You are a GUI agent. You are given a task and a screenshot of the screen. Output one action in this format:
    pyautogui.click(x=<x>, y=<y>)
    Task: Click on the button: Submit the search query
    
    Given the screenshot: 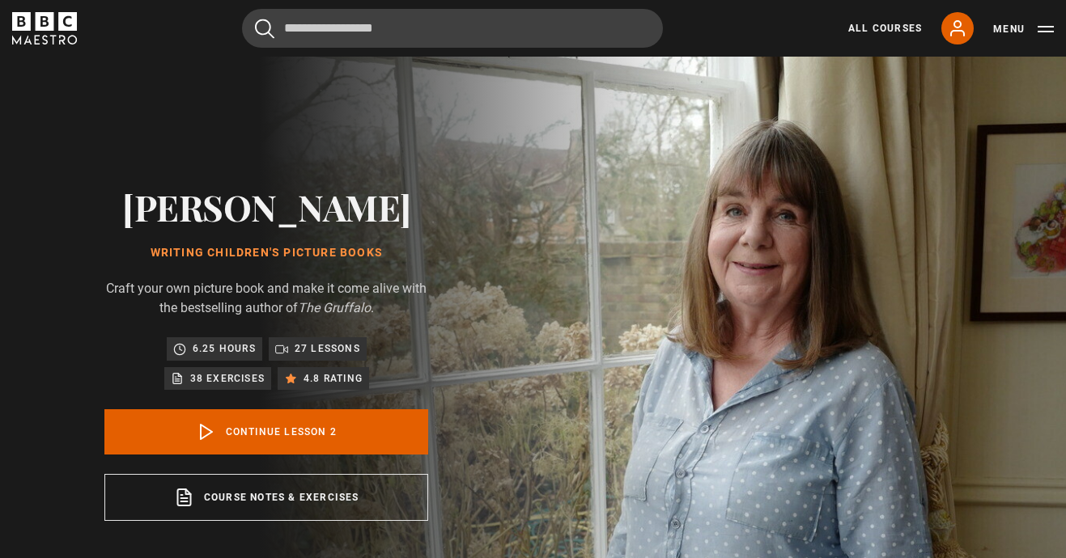 What is the action you would take?
    pyautogui.click(x=265, y=28)
    